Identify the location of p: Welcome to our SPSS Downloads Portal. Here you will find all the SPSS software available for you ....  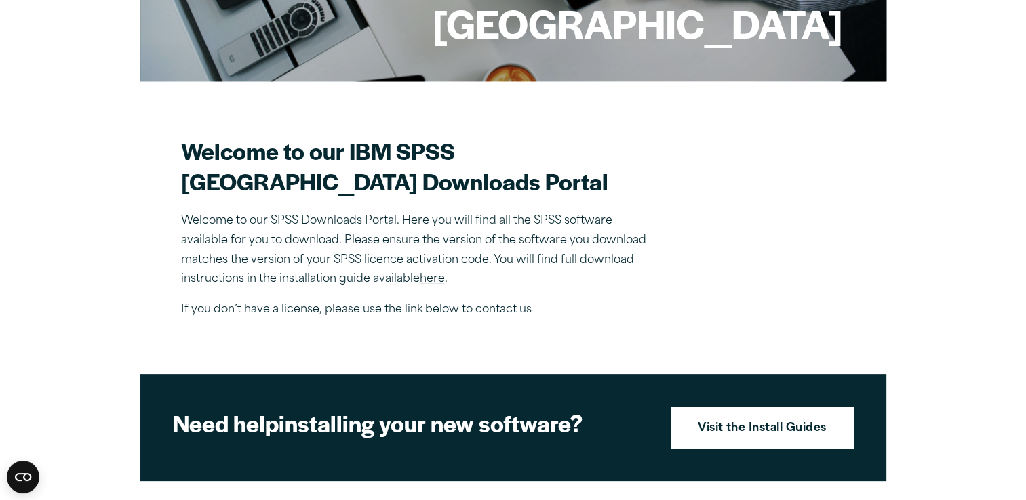
(418, 250).